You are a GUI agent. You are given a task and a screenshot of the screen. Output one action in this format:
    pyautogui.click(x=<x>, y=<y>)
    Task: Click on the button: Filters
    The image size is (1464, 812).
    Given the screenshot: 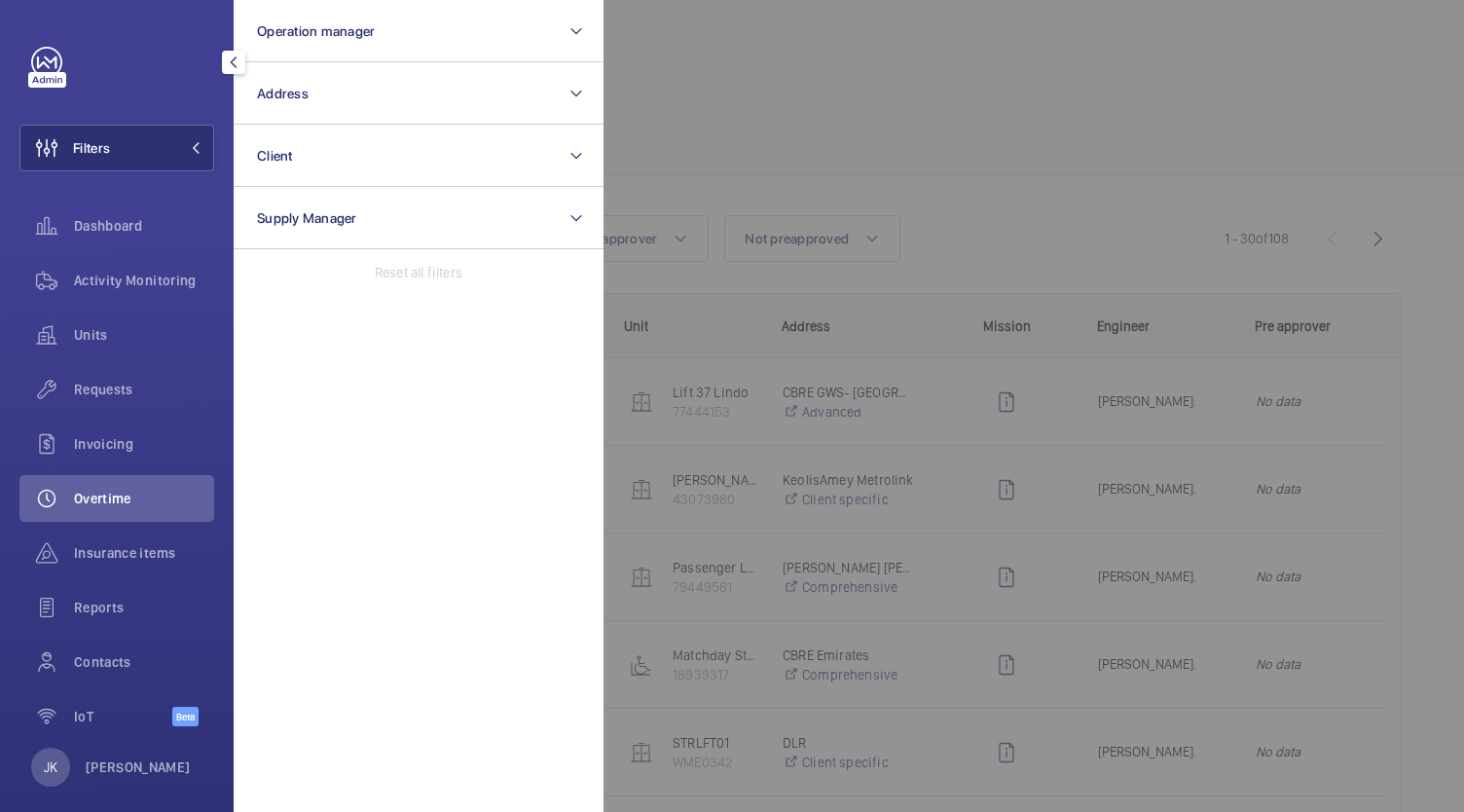 What is the action you would take?
    pyautogui.click(x=117, y=148)
    